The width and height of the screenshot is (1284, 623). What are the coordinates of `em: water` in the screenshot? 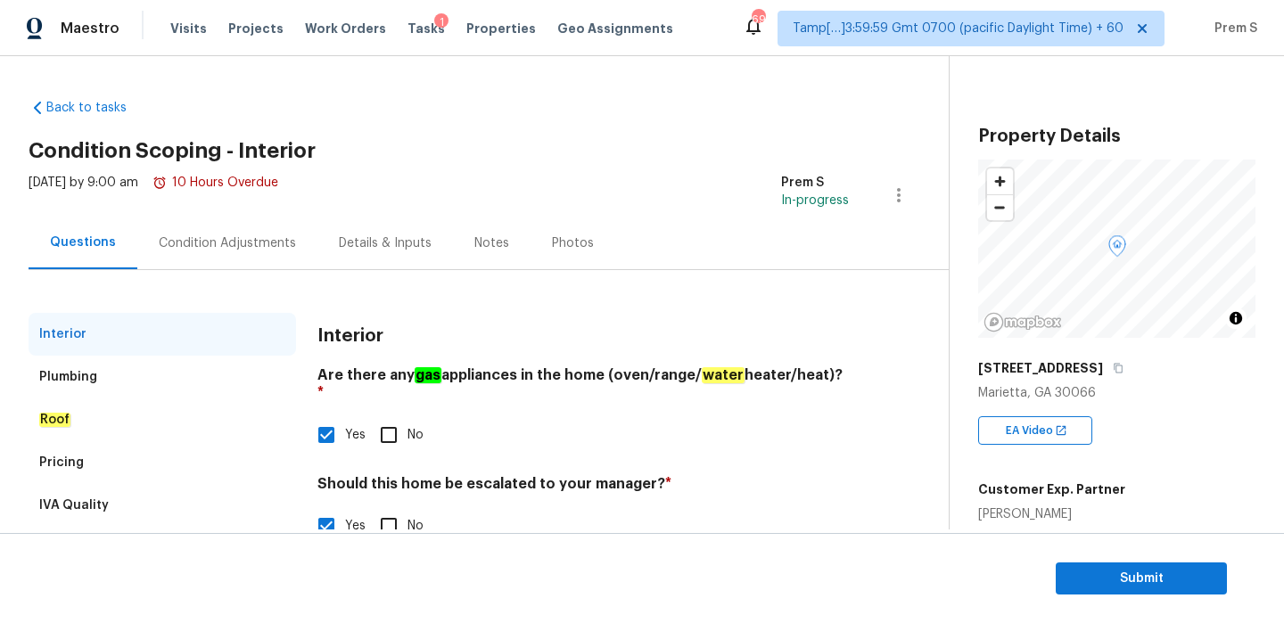 It's located at (723, 375).